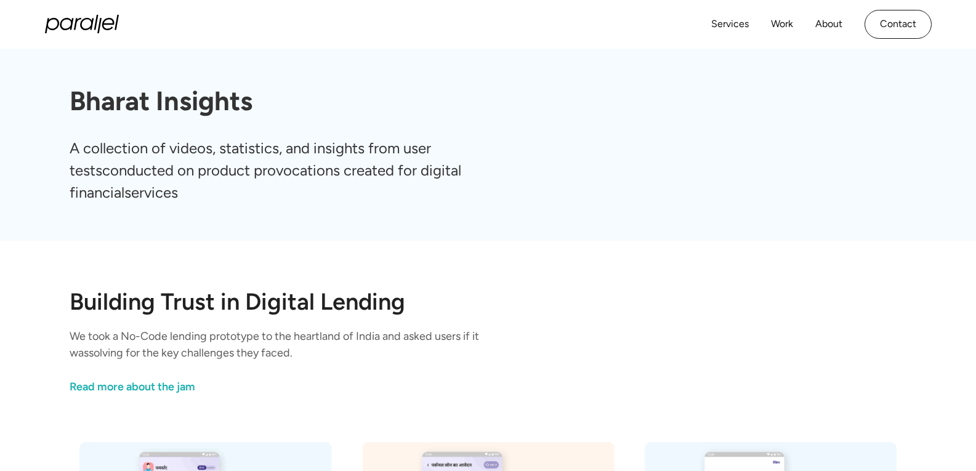  Describe the element at coordinates (782, 24) in the screenshot. I see `a: Work` at that location.